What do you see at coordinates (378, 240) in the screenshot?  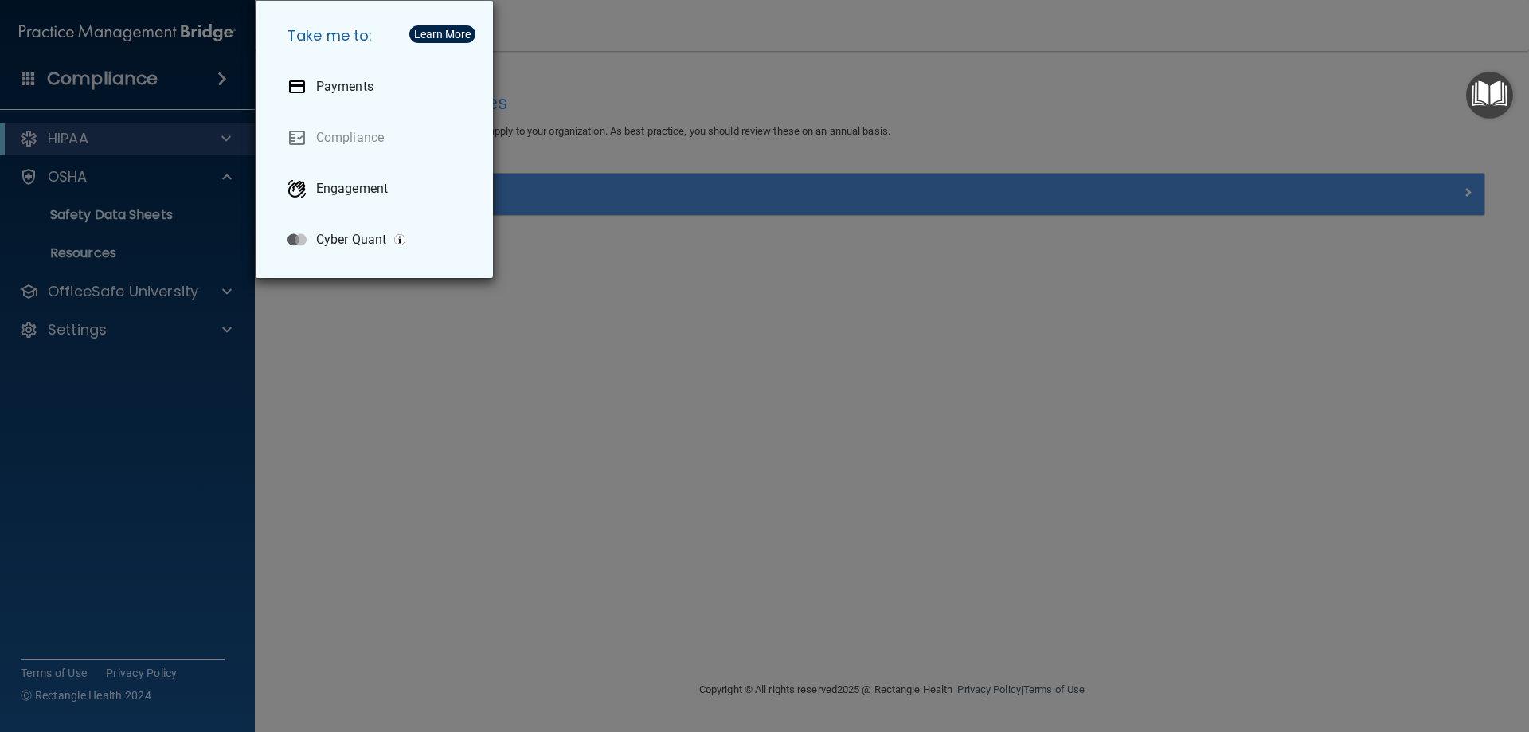 I see `a: Cyber Quant` at bounding box center [378, 240].